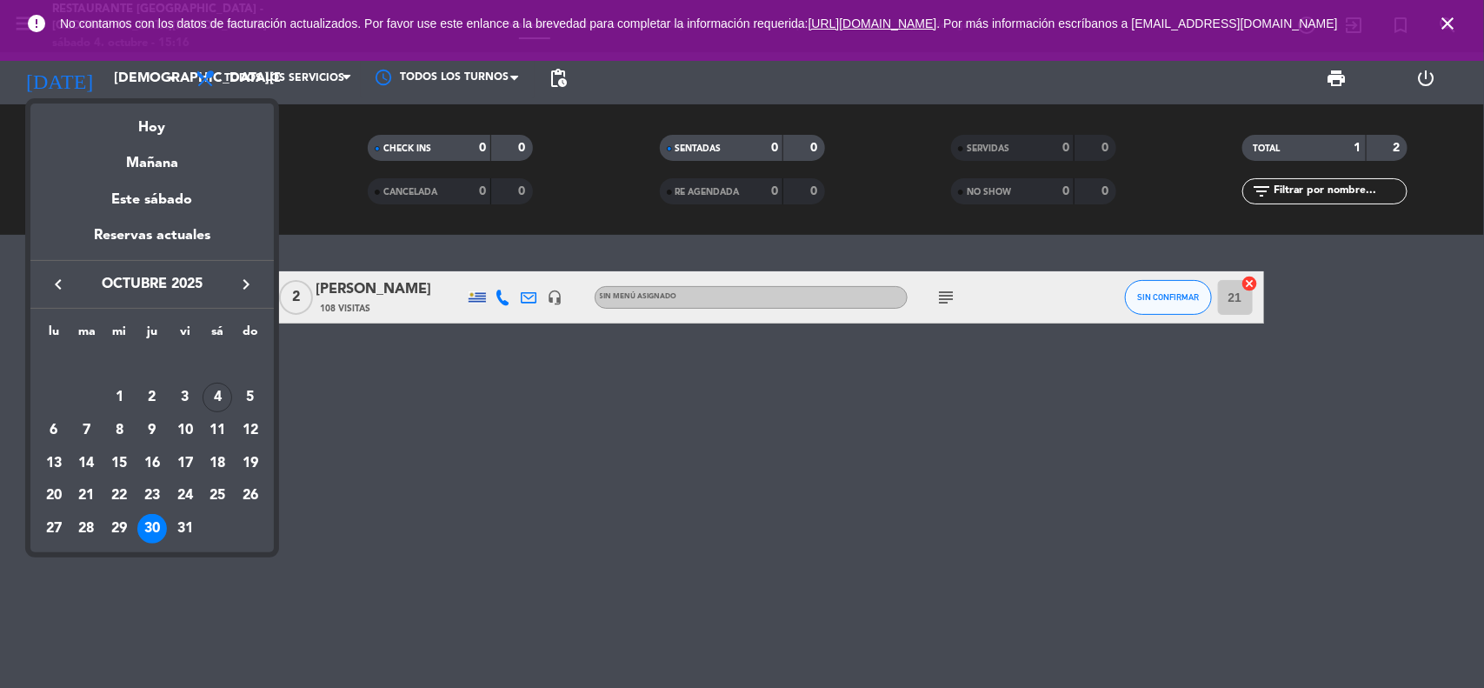 This screenshot has height=688, width=1484. I want to click on td: 12 de octubre de 2025, so click(250, 430).